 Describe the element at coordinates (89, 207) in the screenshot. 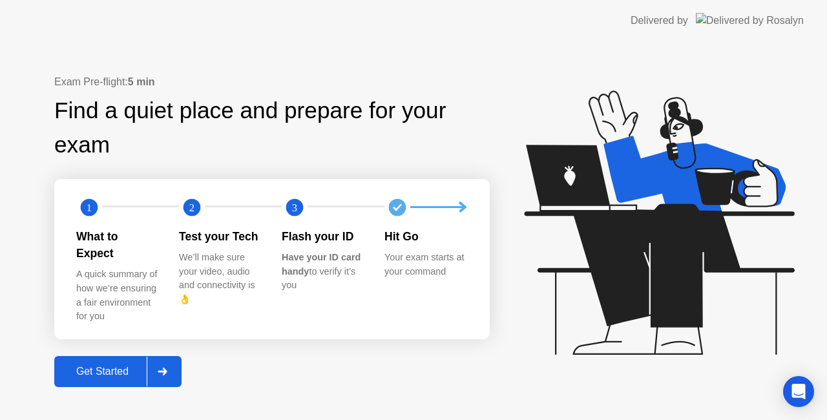

I see `text: 1` at that location.